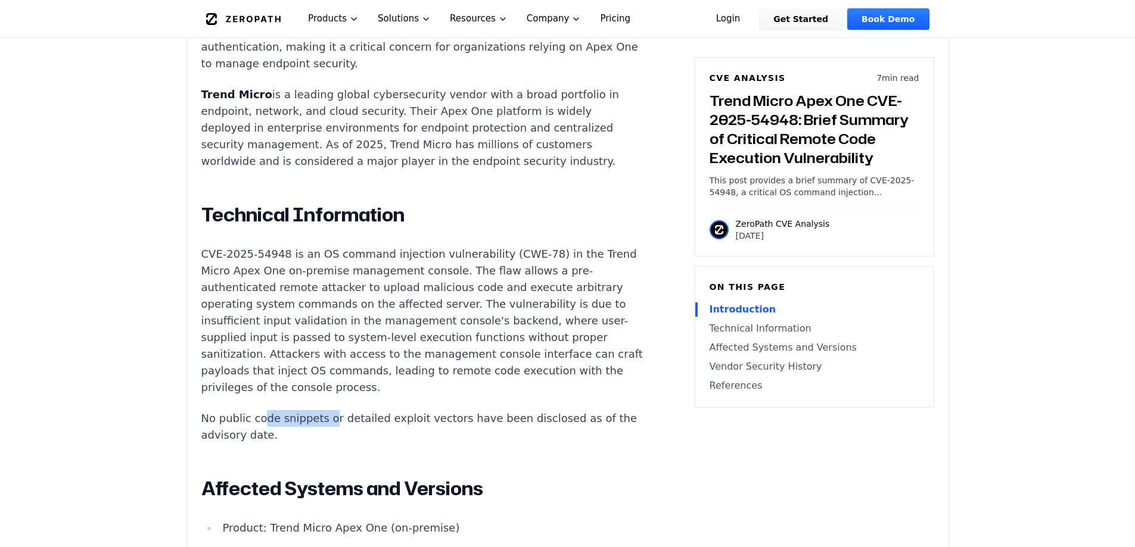  What do you see at coordinates (801, 19) in the screenshot?
I see `a: Get Started` at bounding box center [801, 19].